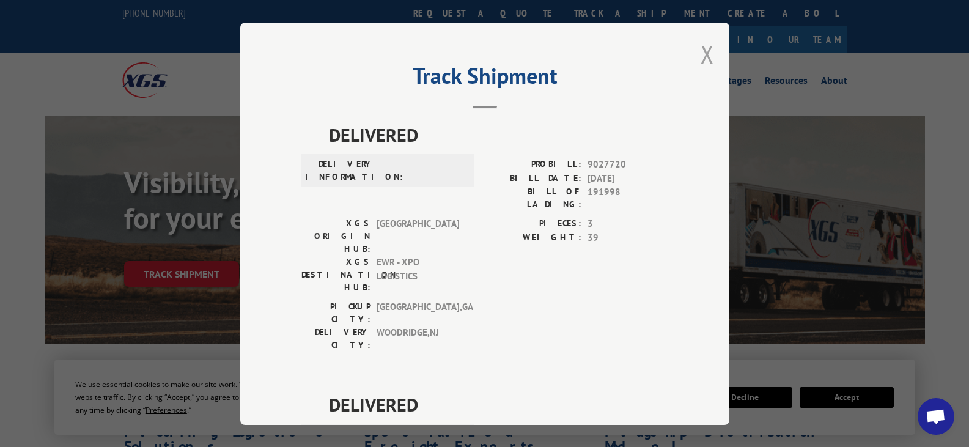 The image size is (969, 447). I want to click on div: Open chat, so click(936, 416).